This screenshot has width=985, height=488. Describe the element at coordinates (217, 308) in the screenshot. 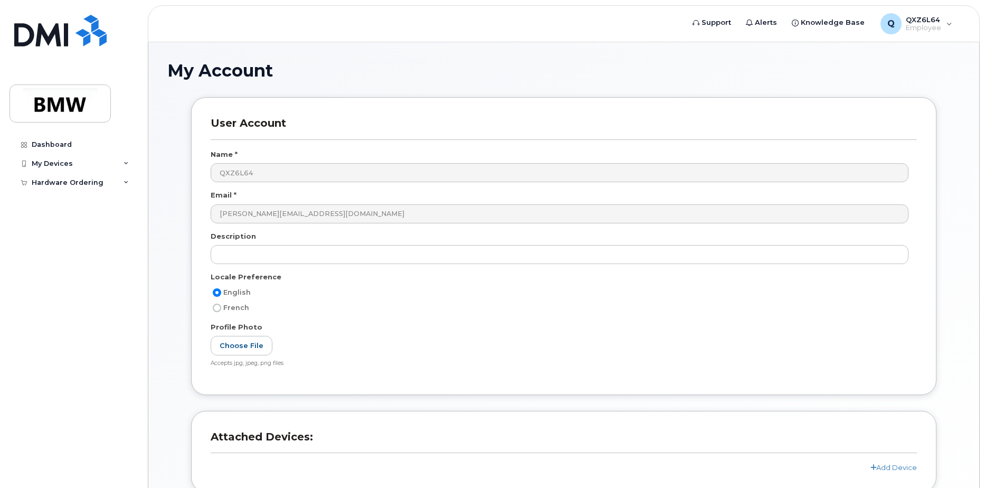

I see `input: French` at that location.